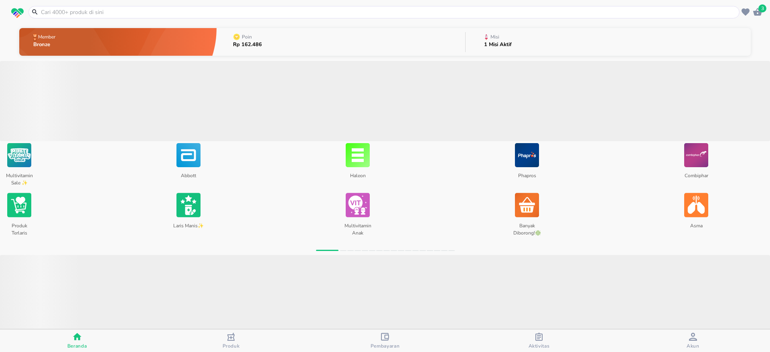 This screenshot has width=770, height=352. I want to click on p: Rp 162.486, so click(248, 45).